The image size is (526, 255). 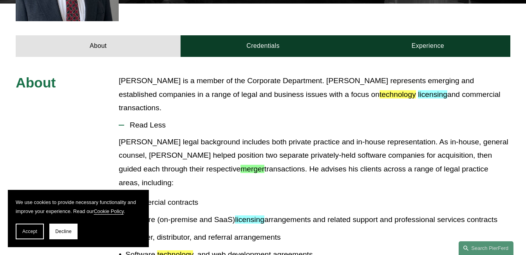 I want to click on a: Credentials, so click(x=263, y=46).